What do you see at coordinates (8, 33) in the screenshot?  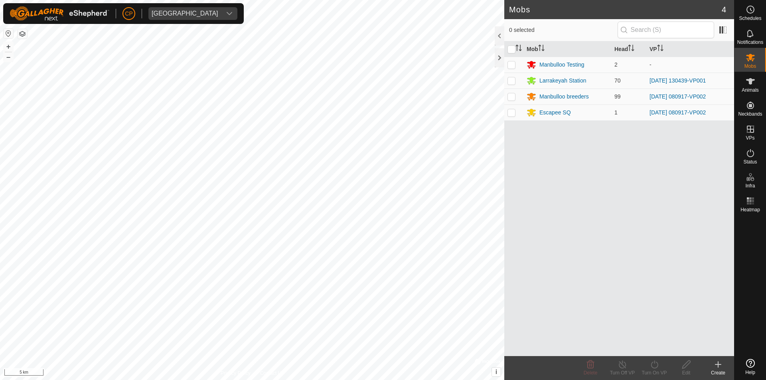 I see `button: Reset Map` at bounding box center [8, 33].